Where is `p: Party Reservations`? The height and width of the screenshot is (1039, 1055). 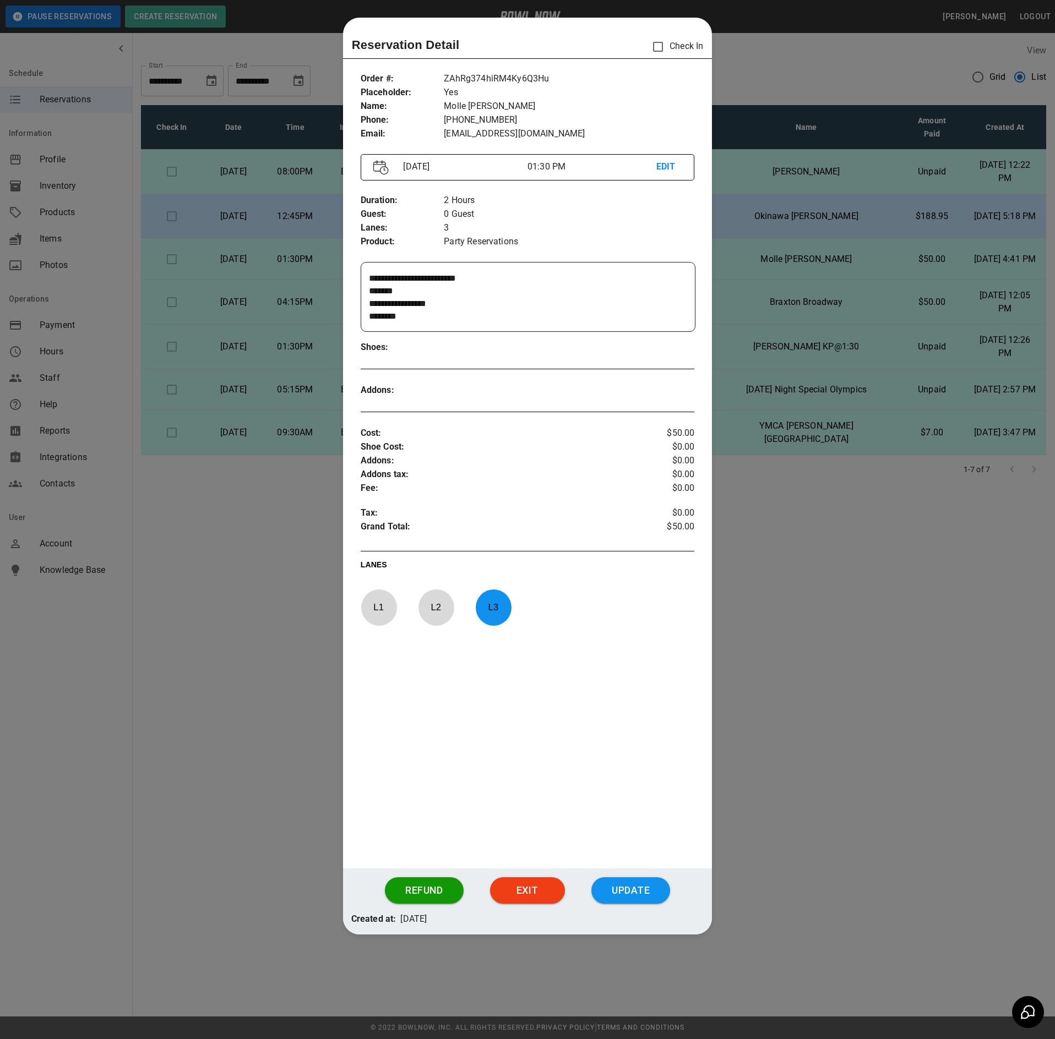 p: Party Reservations is located at coordinates (569, 242).